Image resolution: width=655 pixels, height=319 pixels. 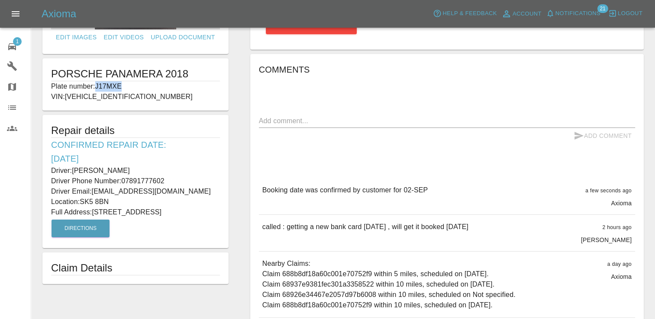 I want to click on span: Account, so click(x=526, y=14).